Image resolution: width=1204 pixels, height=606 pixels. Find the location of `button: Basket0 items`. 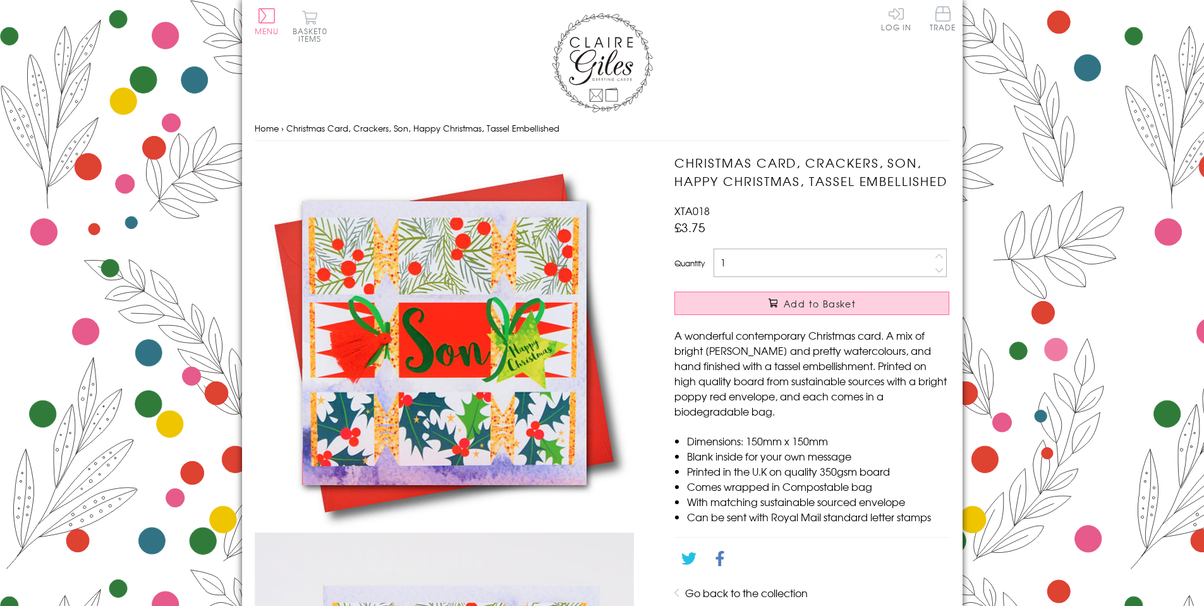

button: Basket0 items is located at coordinates (310, 26).